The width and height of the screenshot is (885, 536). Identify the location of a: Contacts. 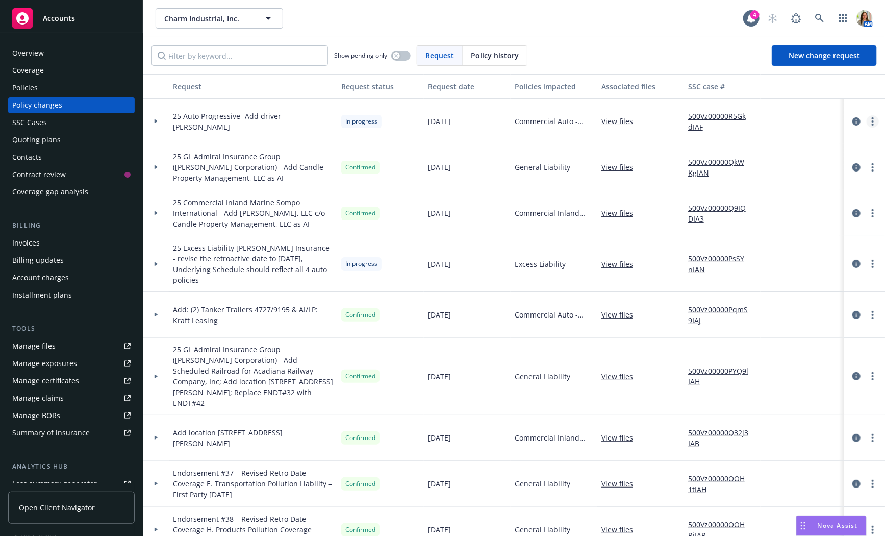
(71, 157).